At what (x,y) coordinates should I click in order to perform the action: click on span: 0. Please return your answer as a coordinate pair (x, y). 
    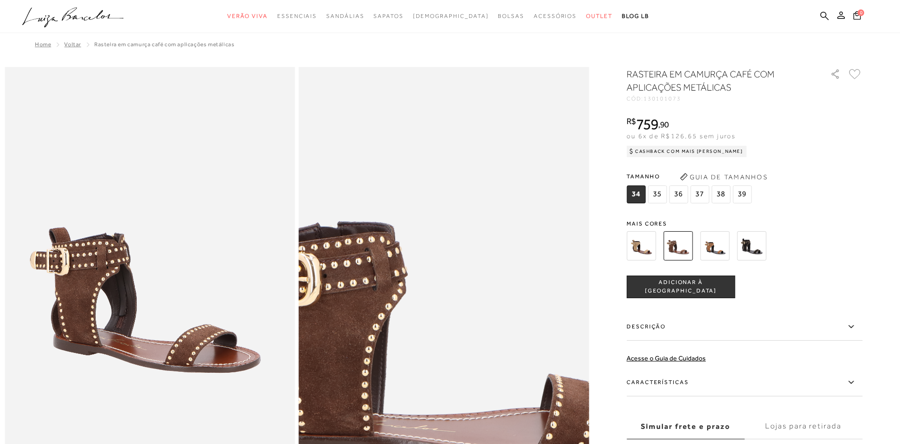
    Looking at the image, I should click on (861, 13).